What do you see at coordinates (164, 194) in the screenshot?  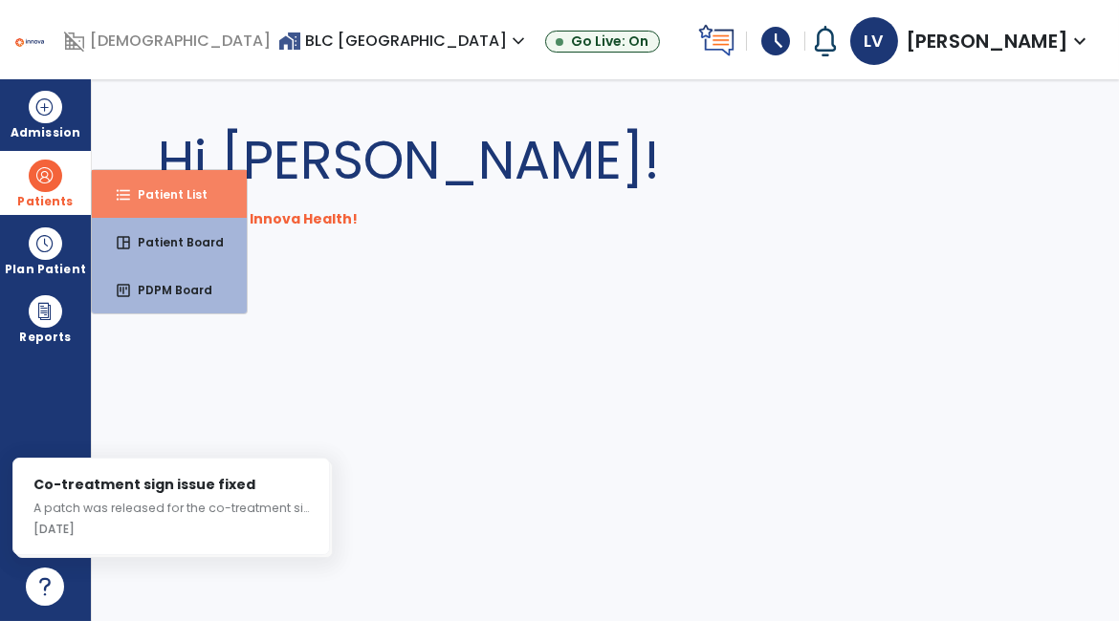 I see `span: Patient List` at bounding box center [164, 194].